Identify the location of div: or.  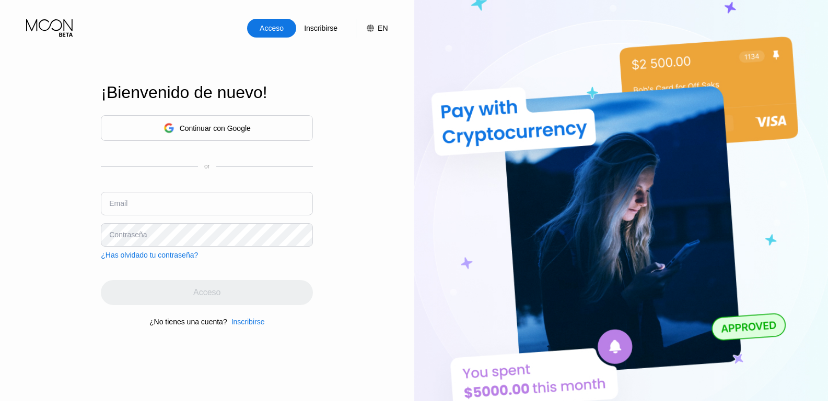
(207, 167).